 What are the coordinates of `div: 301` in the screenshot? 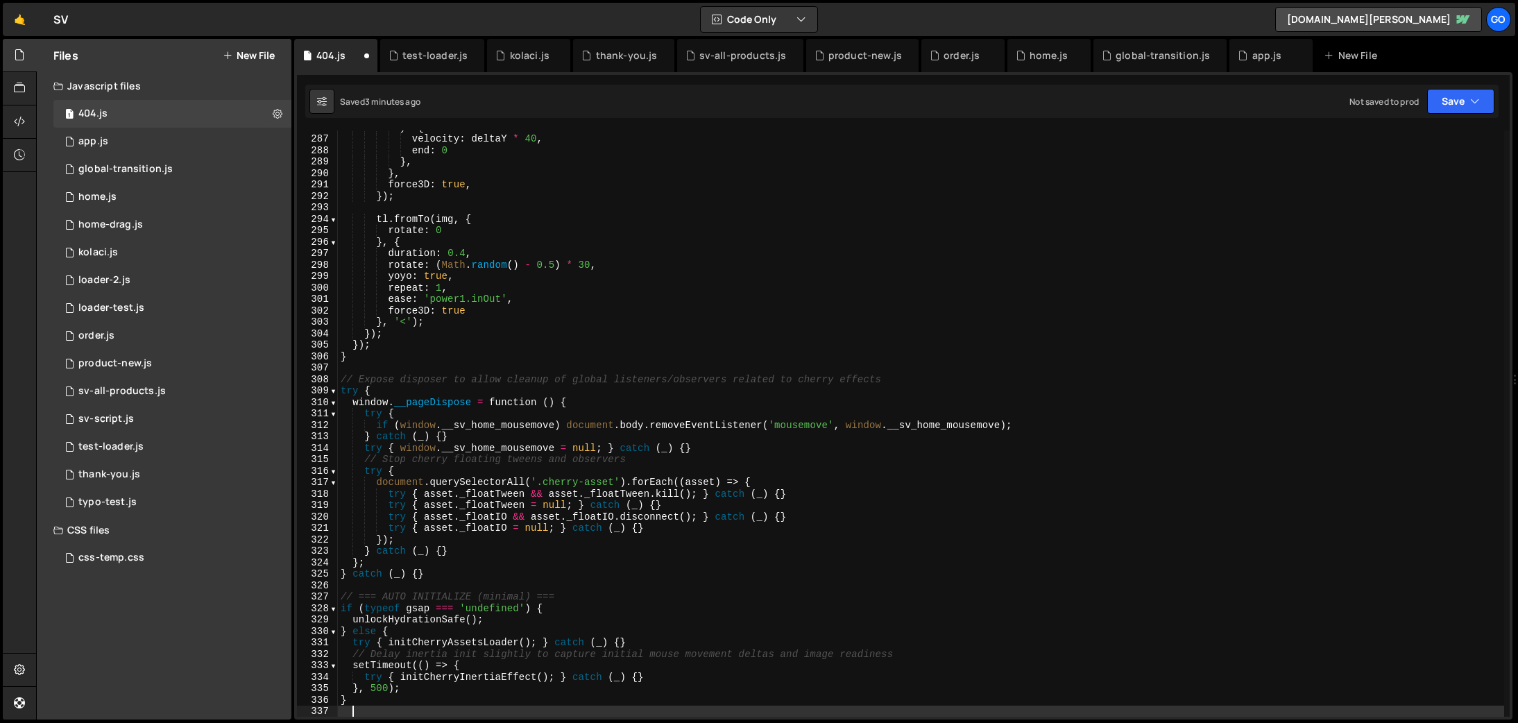 It's located at (317, 299).